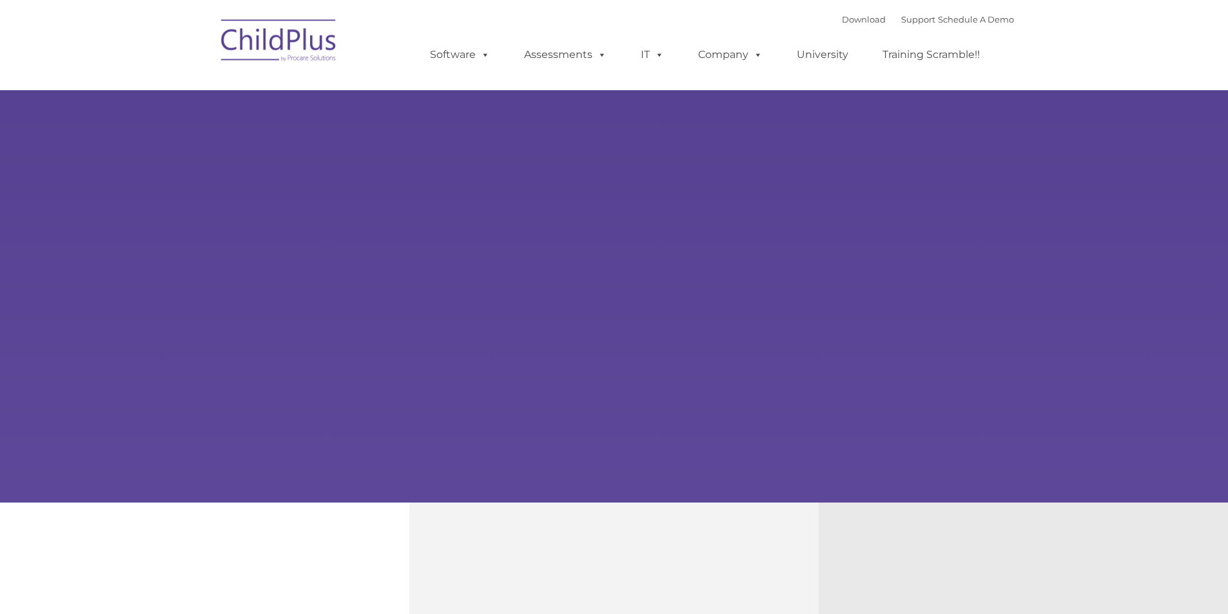 This screenshot has width=1228, height=614. I want to click on a: Software, so click(460, 55).